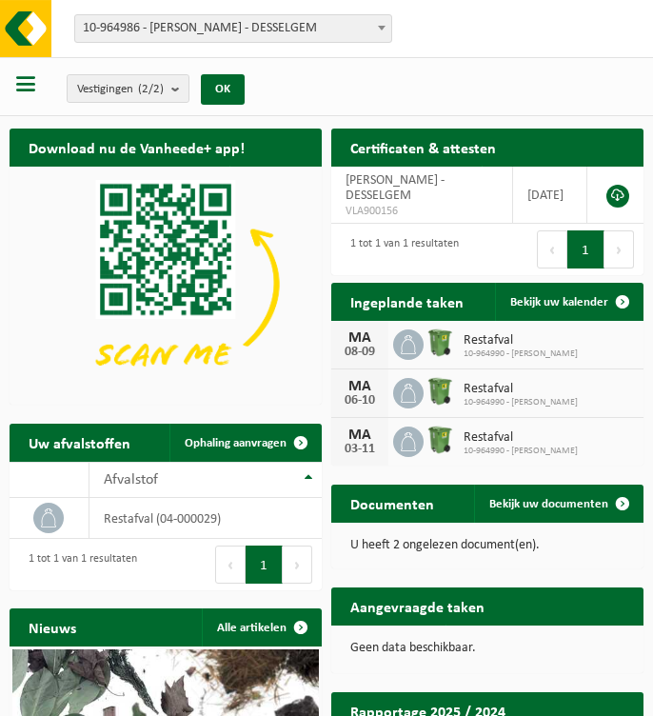  What do you see at coordinates (422, 147) in the screenshot?
I see `h2: Certificaten & attesten` at bounding box center [422, 147].